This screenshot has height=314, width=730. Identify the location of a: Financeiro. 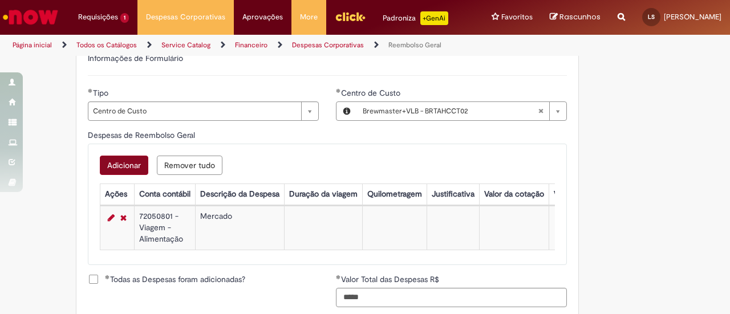
(251, 45).